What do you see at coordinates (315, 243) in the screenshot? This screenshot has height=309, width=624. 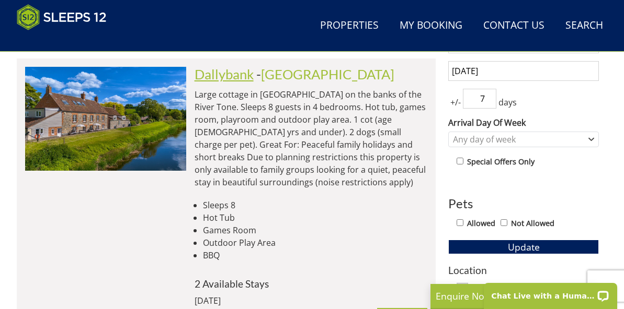 I see `li: Outdoor Play Area` at bounding box center [315, 243].